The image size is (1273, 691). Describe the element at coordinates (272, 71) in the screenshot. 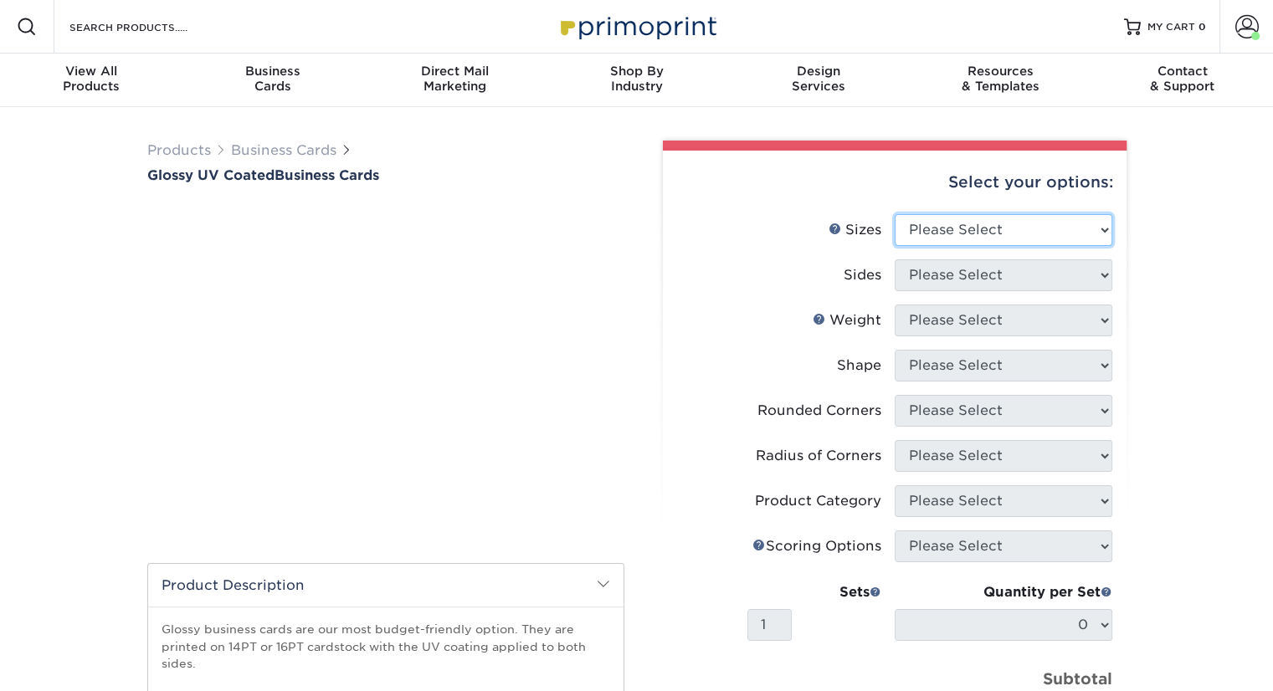

I see `span: Business` at that location.